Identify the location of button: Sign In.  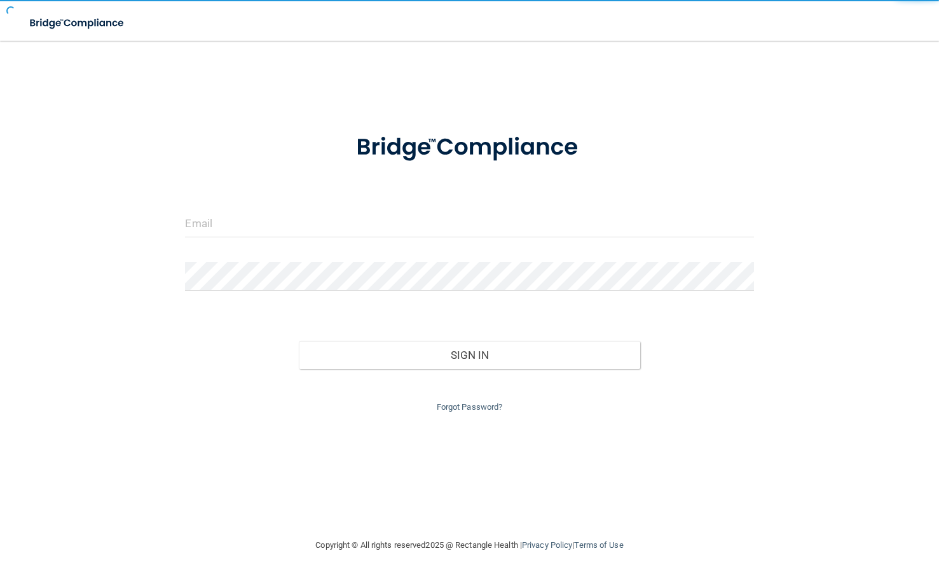
(469, 355).